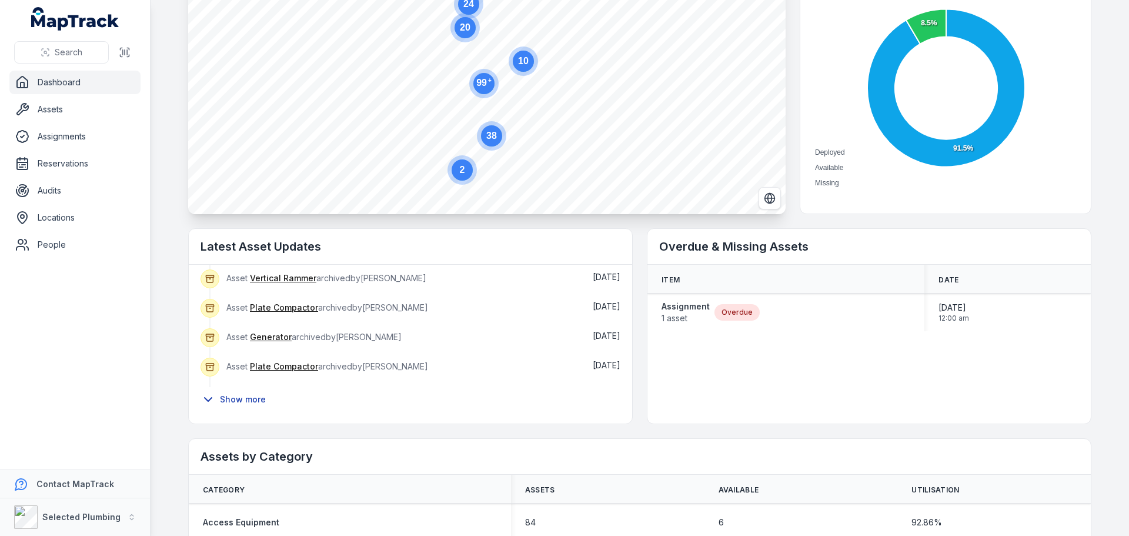  I want to click on span: Assets, so click(540, 490).